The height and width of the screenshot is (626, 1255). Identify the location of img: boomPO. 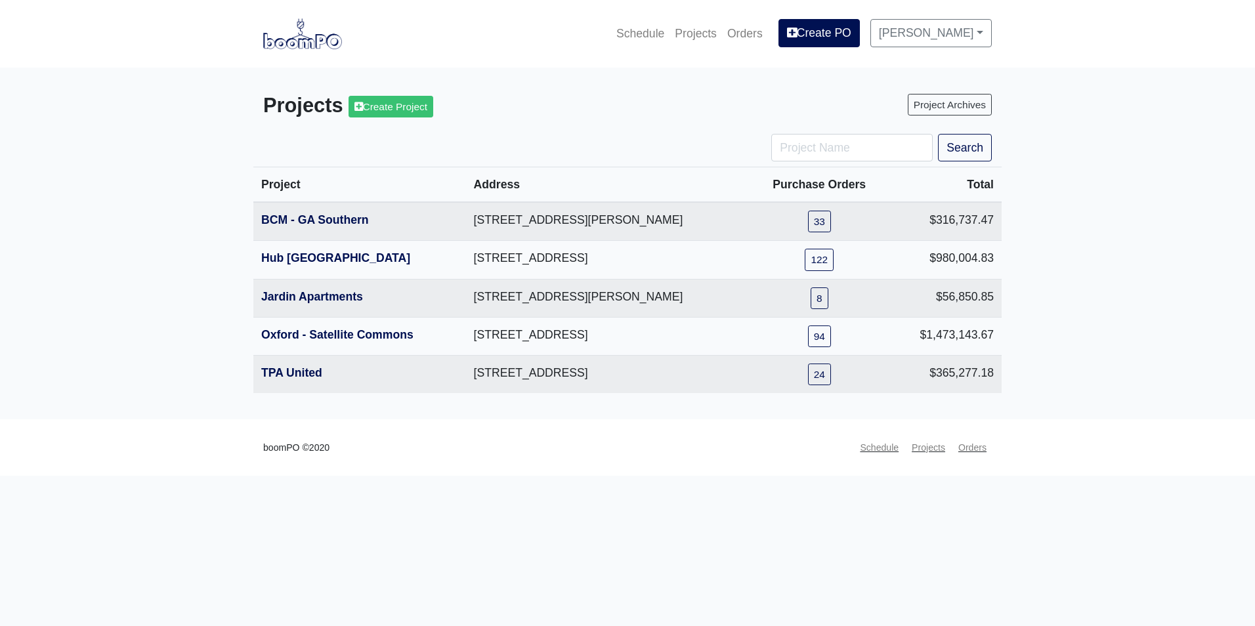
(303, 33).